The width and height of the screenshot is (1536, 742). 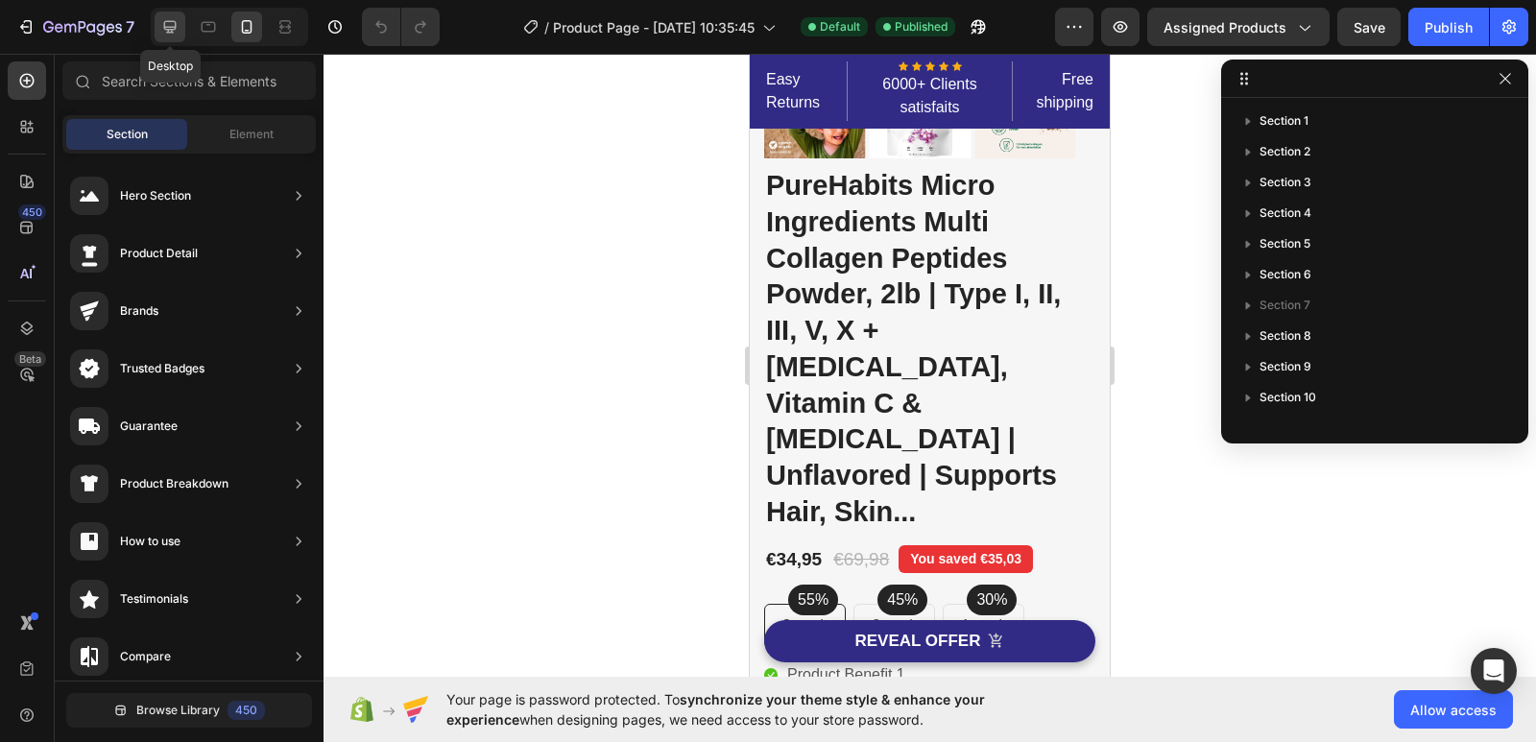 What do you see at coordinates (400, 27) in the screenshot?
I see `div: Undo/Redo` at bounding box center [400, 27].